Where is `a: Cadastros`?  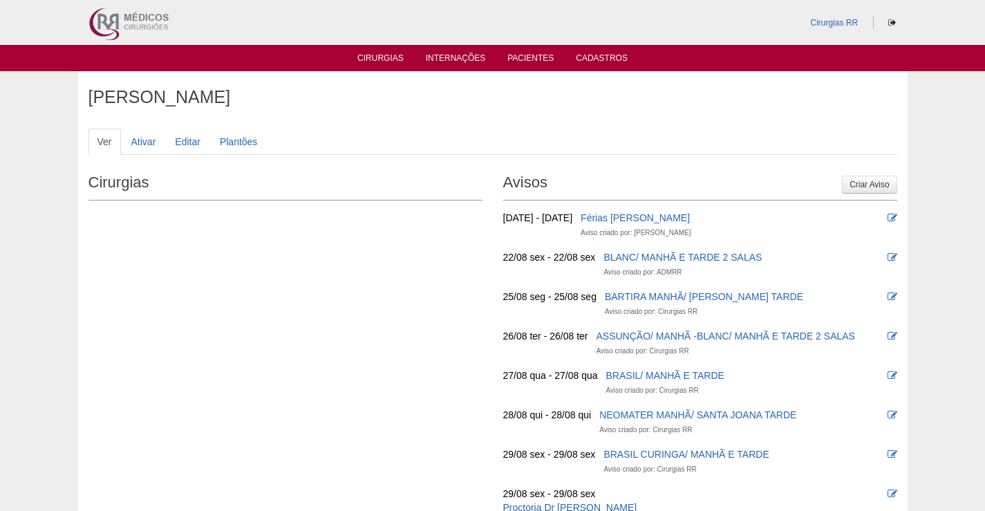 a: Cadastros is located at coordinates (601, 60).